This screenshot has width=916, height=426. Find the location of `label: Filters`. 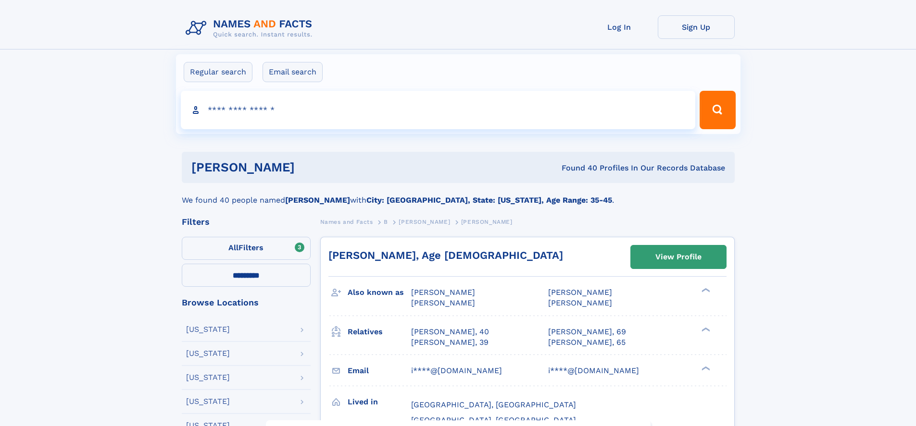

label: Filters is located at coordinates (246, 249).